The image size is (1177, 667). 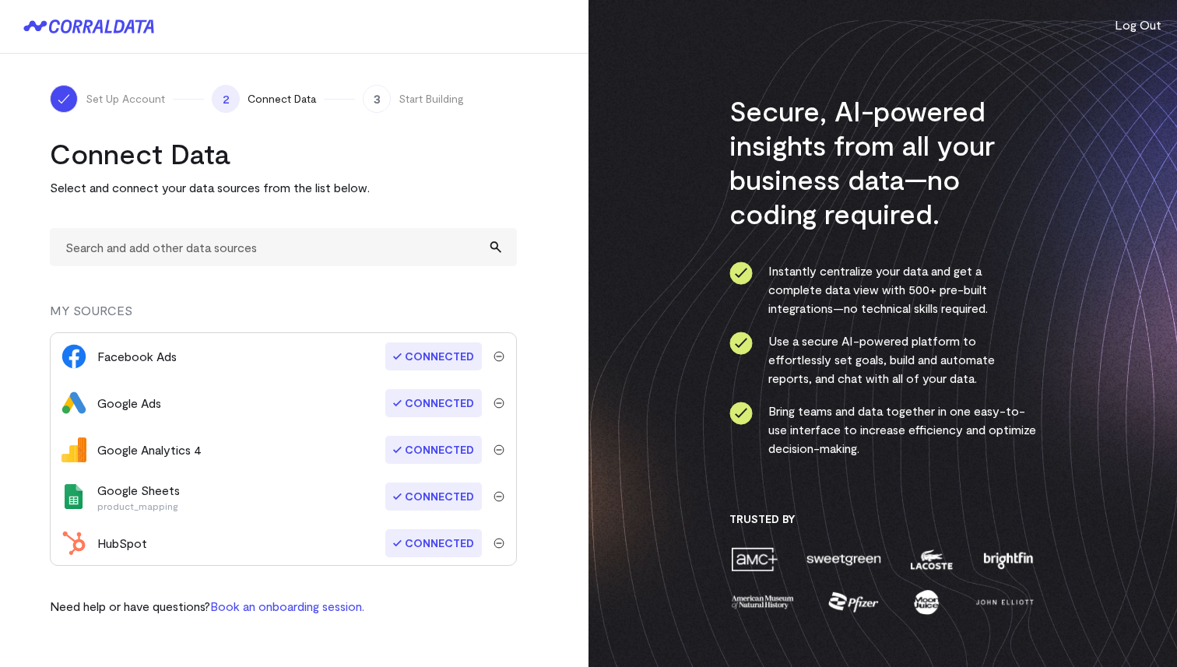 I want to click on div: Google Ads, so click(x=129, y=403).